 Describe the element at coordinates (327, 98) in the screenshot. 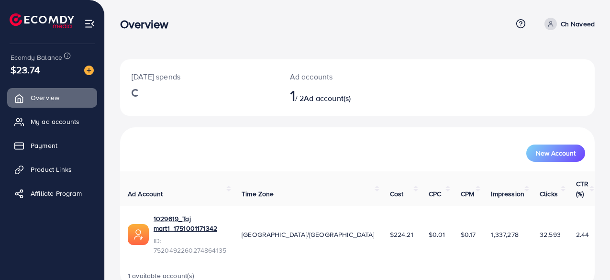

I see `span: Ad account(s)` at that location.